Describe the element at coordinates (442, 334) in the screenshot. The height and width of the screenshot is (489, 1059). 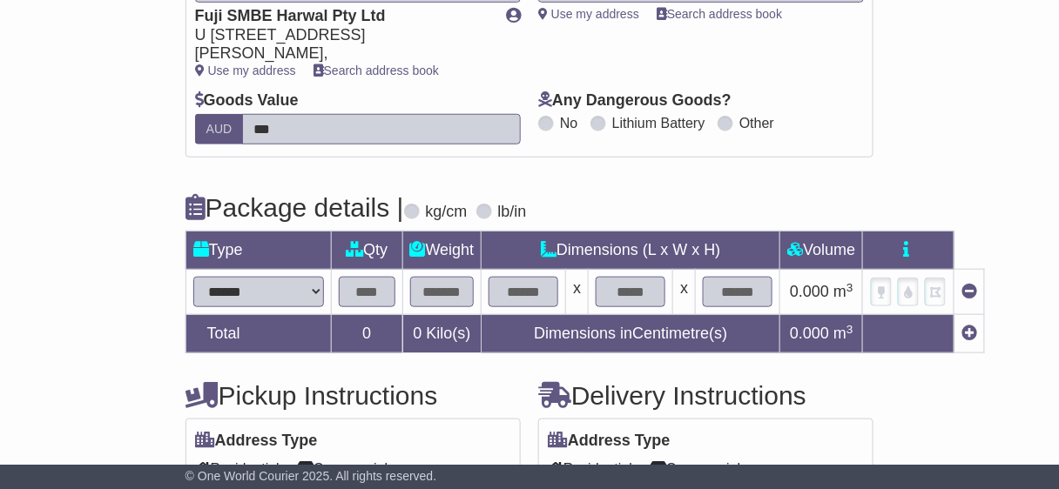
I see `td: Kilo(s)` at that location.